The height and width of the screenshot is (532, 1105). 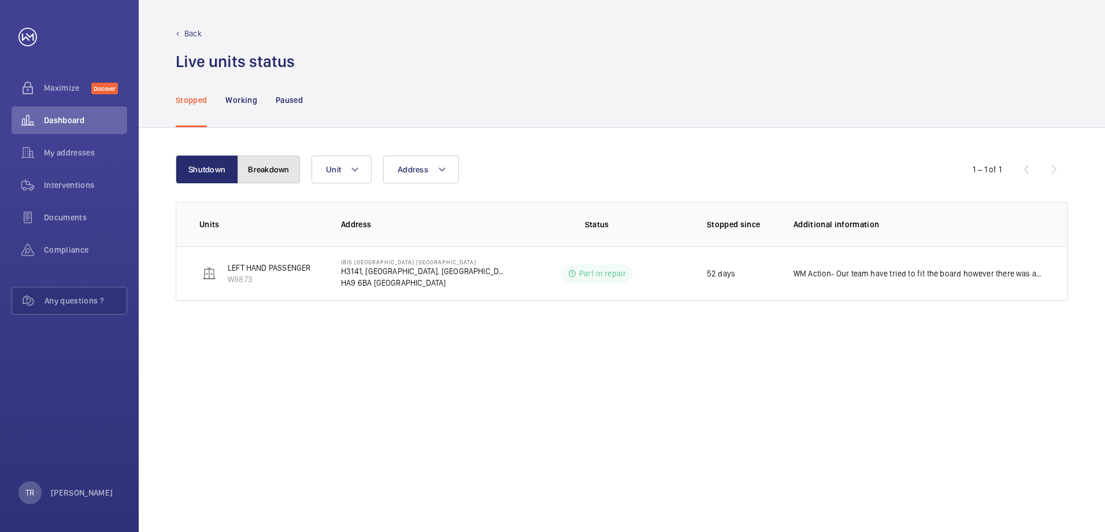 I want to click on p: 52 days, so click(x=721, y=273).